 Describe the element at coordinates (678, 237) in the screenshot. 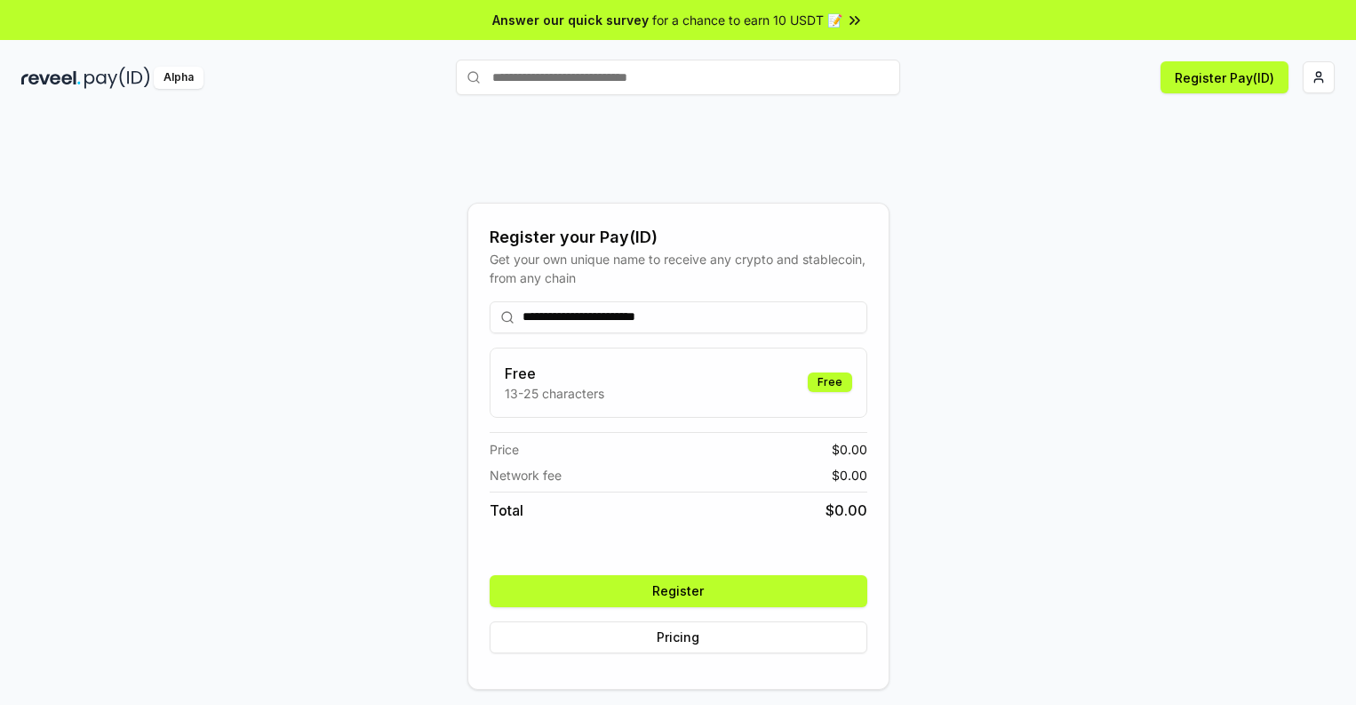

I see `div: Register your Pay(ID)` at that location.